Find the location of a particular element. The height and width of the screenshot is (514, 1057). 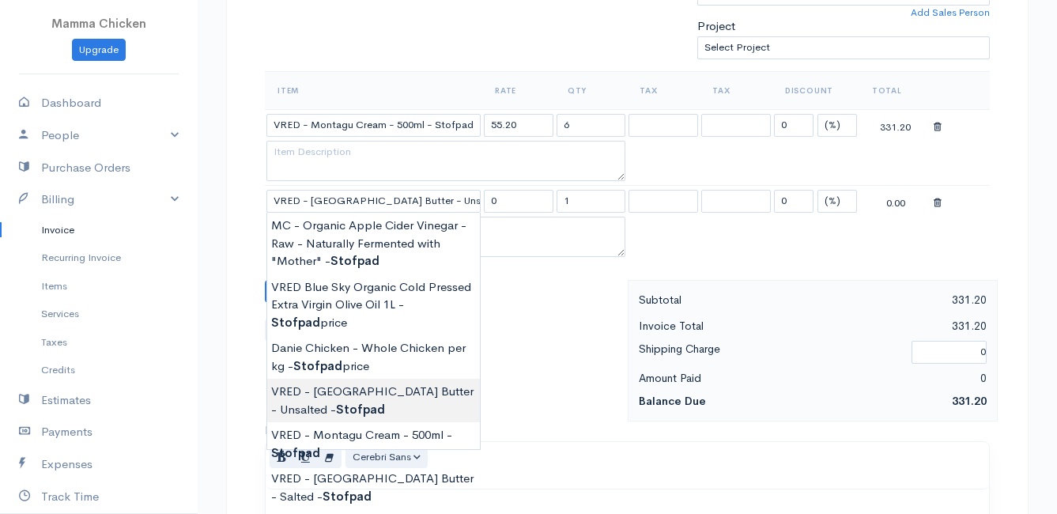

div: MC - Organic Apple Cider Vinegar - Raw - Naturally Fermented with "Mother" - is located at coordinates (373, 243).